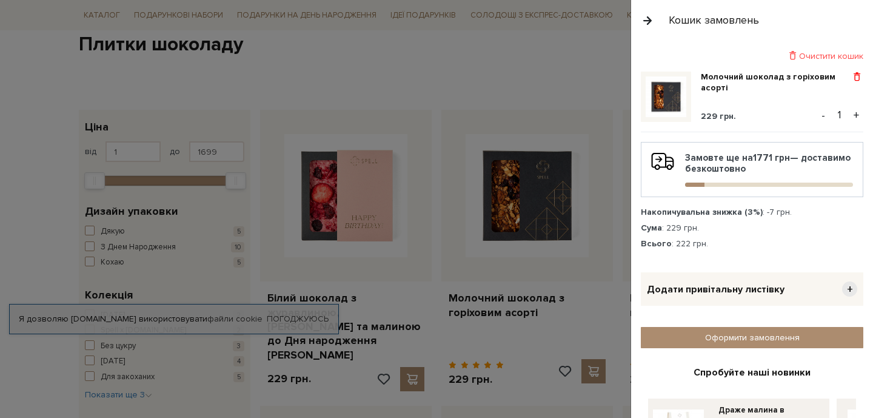 Image resolution: width=873 pixels, height=418 pixels. Describe the element at coordinates (752, 372) in the screenshot. I see `div: Спробуйте наші новинки` at that location.